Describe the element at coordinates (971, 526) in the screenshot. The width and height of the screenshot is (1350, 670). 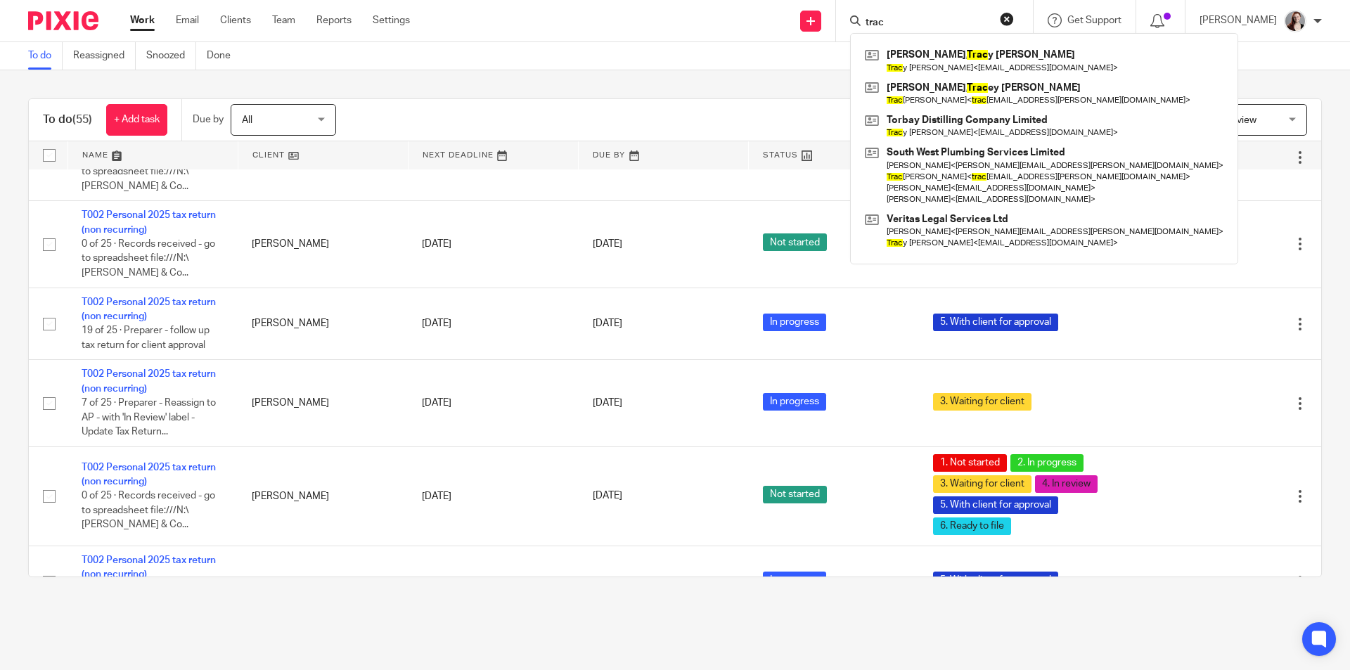
I see `span: 6. Ready to file` at that location.